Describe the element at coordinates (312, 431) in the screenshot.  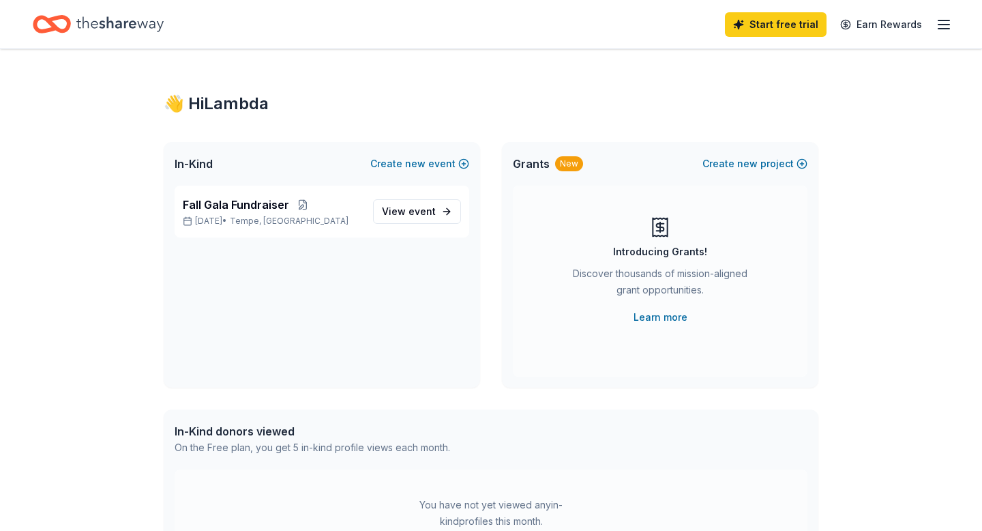
I see `div: In-Kind donors viewed` at that location.